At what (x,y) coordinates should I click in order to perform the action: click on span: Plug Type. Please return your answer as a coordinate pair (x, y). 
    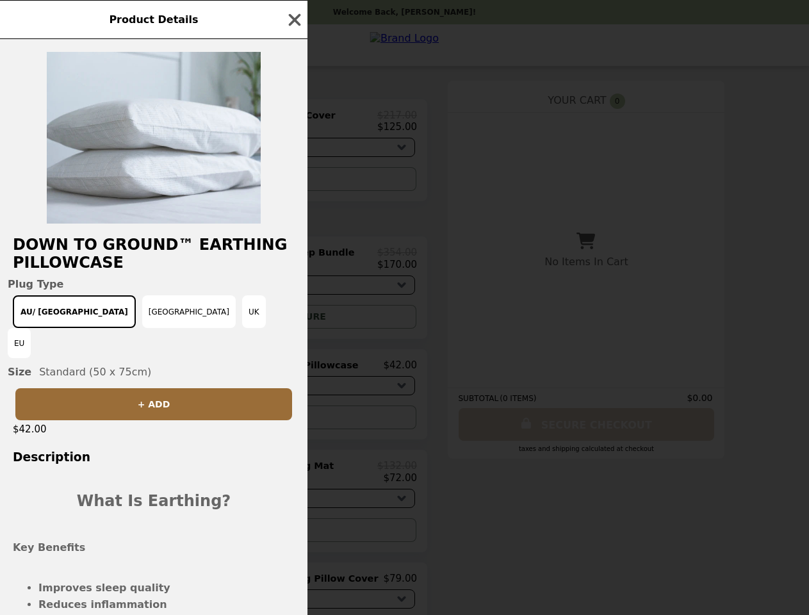
    Looking at the image, I should click on (154, 284).